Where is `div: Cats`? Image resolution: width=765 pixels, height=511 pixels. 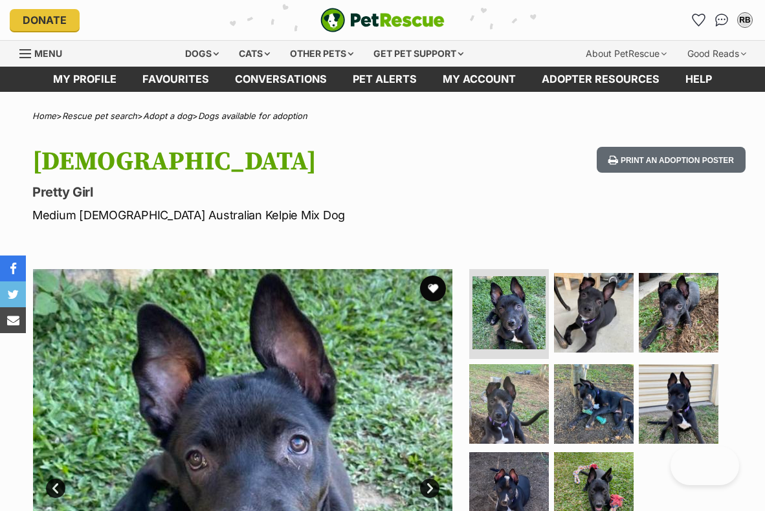
div: Cats is located at coordinates (254, 54).